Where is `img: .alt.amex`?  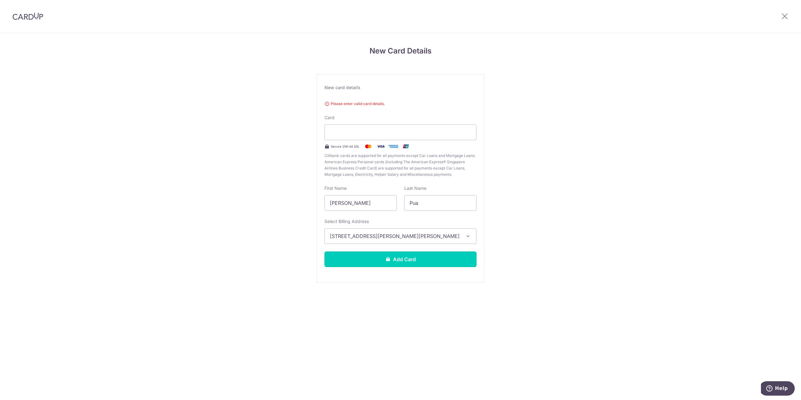 img: .alt.amex is located at coordinates (394, 147).